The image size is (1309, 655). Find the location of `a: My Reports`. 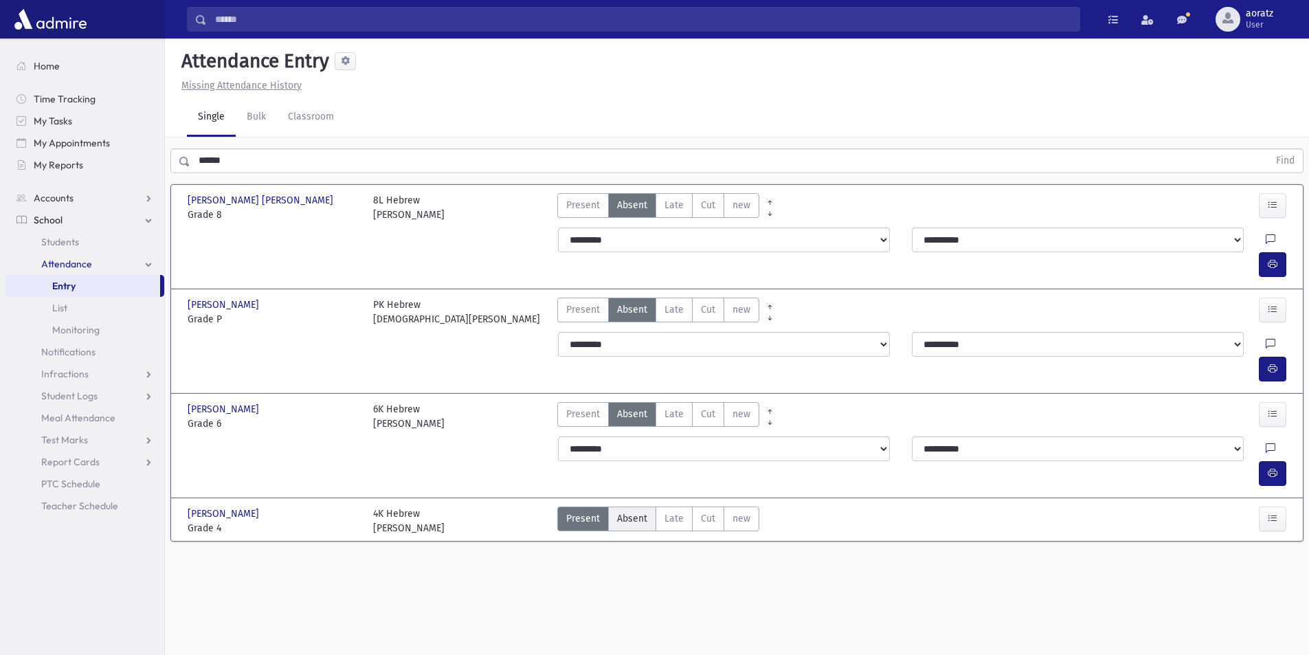

a: My Reports is located at coordinates (85, 165).